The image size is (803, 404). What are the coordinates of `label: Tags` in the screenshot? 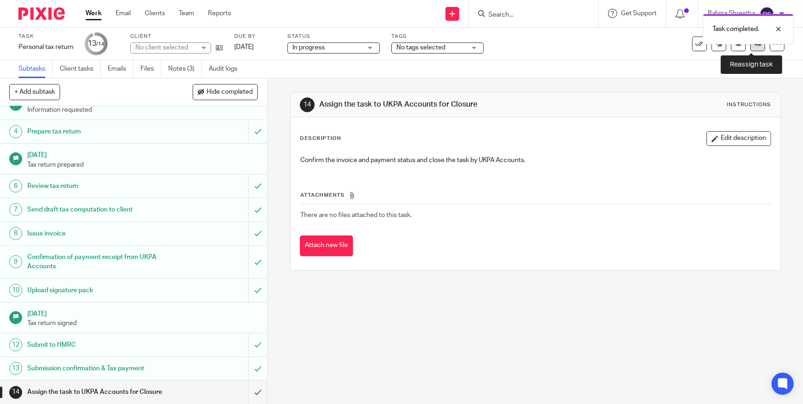 It's located at (438, 37).